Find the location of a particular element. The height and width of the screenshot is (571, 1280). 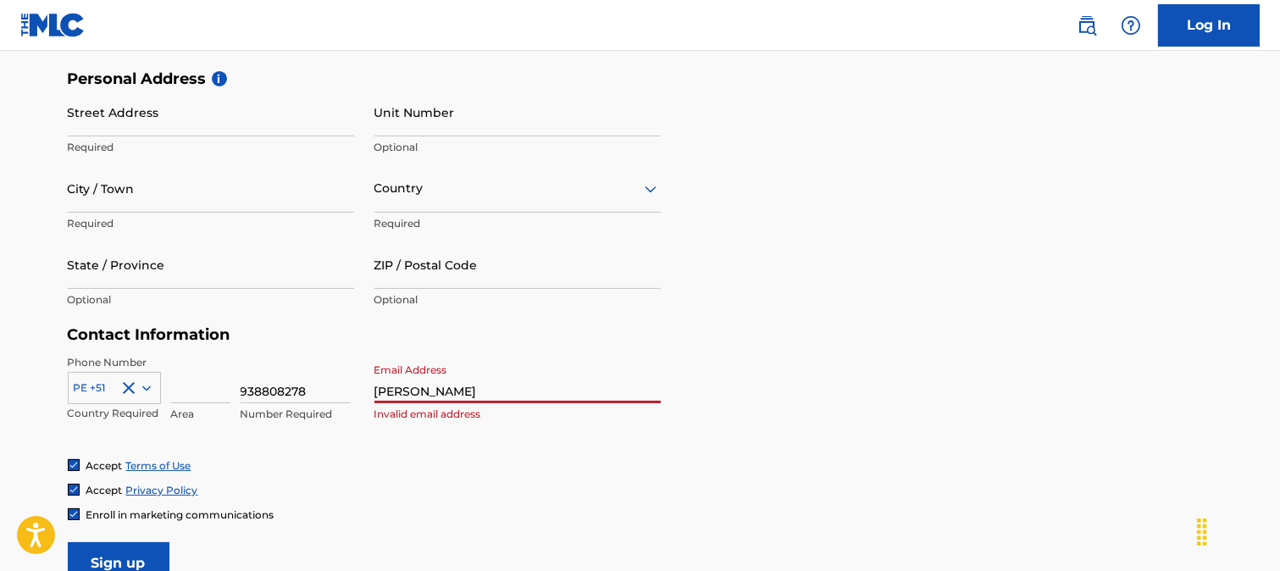

img: search is located at coordinates (1087, 25).